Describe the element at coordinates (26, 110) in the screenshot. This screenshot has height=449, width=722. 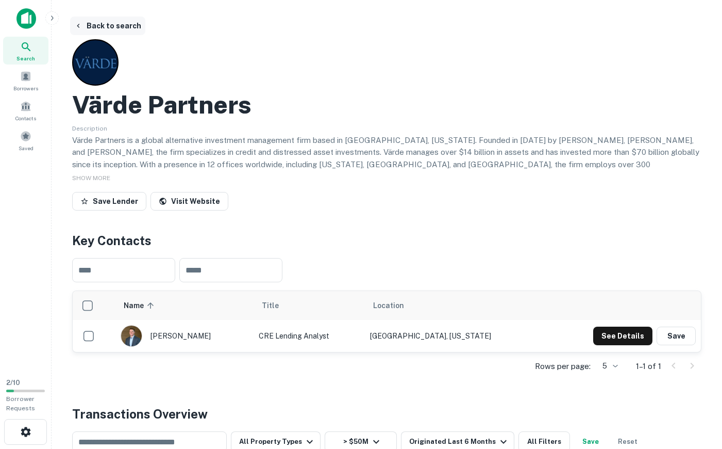
I see `a: Contacts` at that location.